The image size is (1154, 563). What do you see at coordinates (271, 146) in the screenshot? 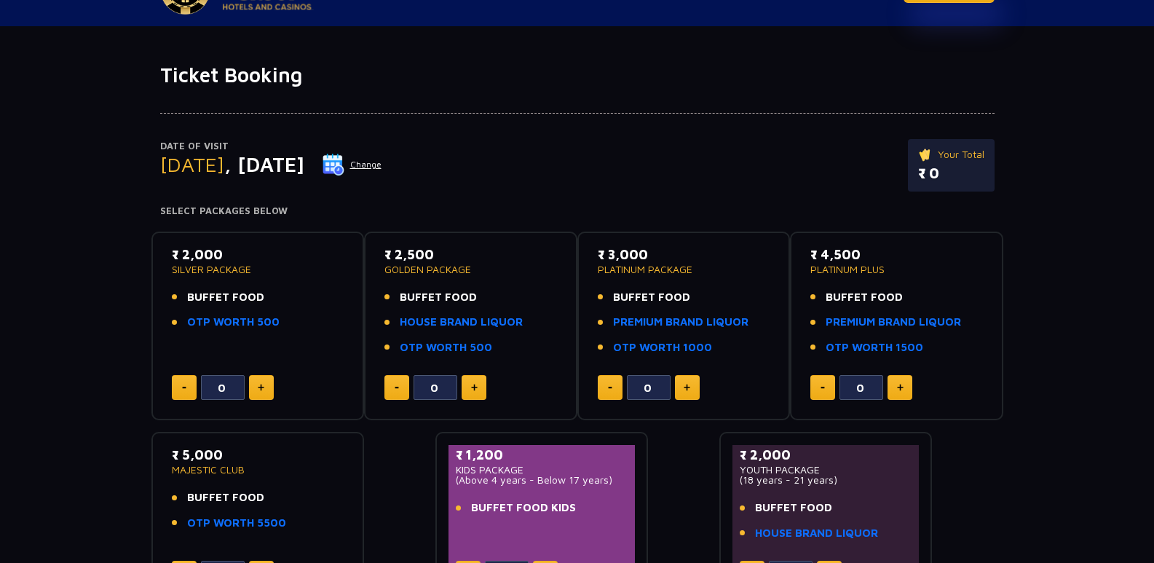
I see `p: Date of Visit` at bounding box center [271, 146].